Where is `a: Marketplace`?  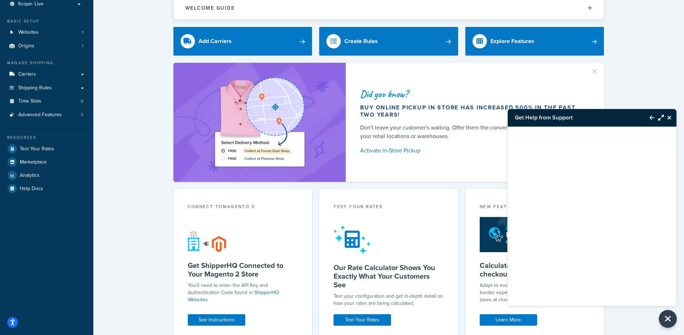 a: Marketplace is located at coordinates (47, 162).